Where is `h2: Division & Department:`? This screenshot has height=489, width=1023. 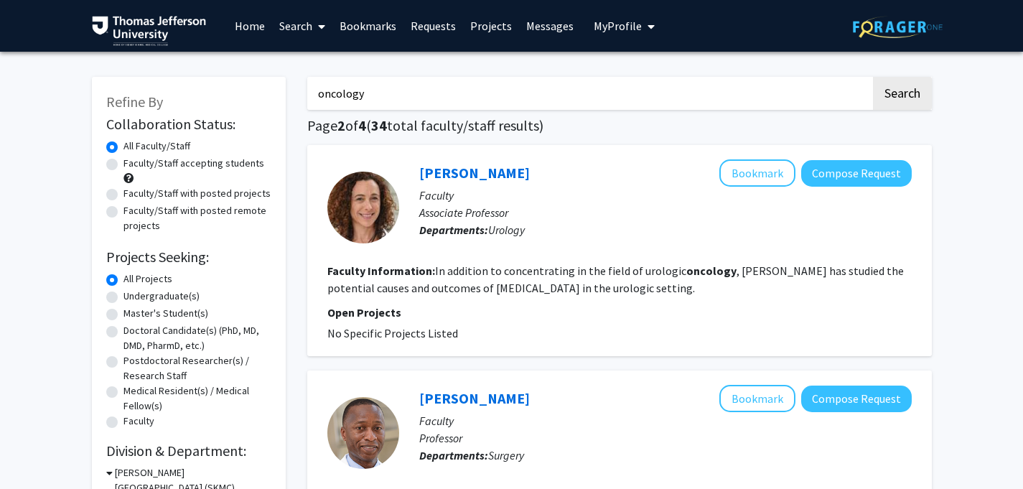 h2: Division & Department: is located at coordinates (189, 451).